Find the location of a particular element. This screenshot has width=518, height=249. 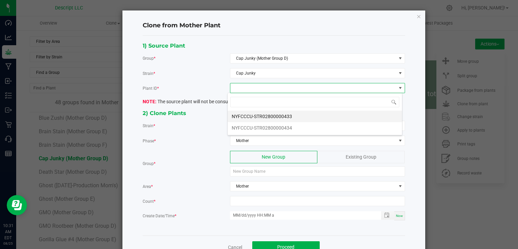

span: Create Date/Time is located at coordinates (160, 216).